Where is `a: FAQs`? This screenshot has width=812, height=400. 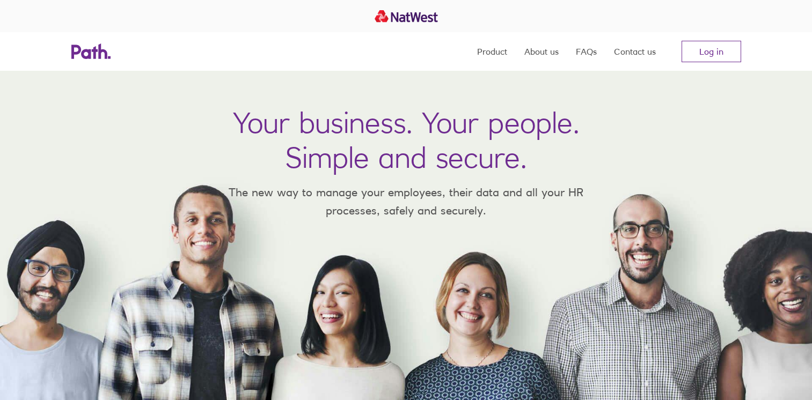 a: FAQs is located at coordinates (586, 52).